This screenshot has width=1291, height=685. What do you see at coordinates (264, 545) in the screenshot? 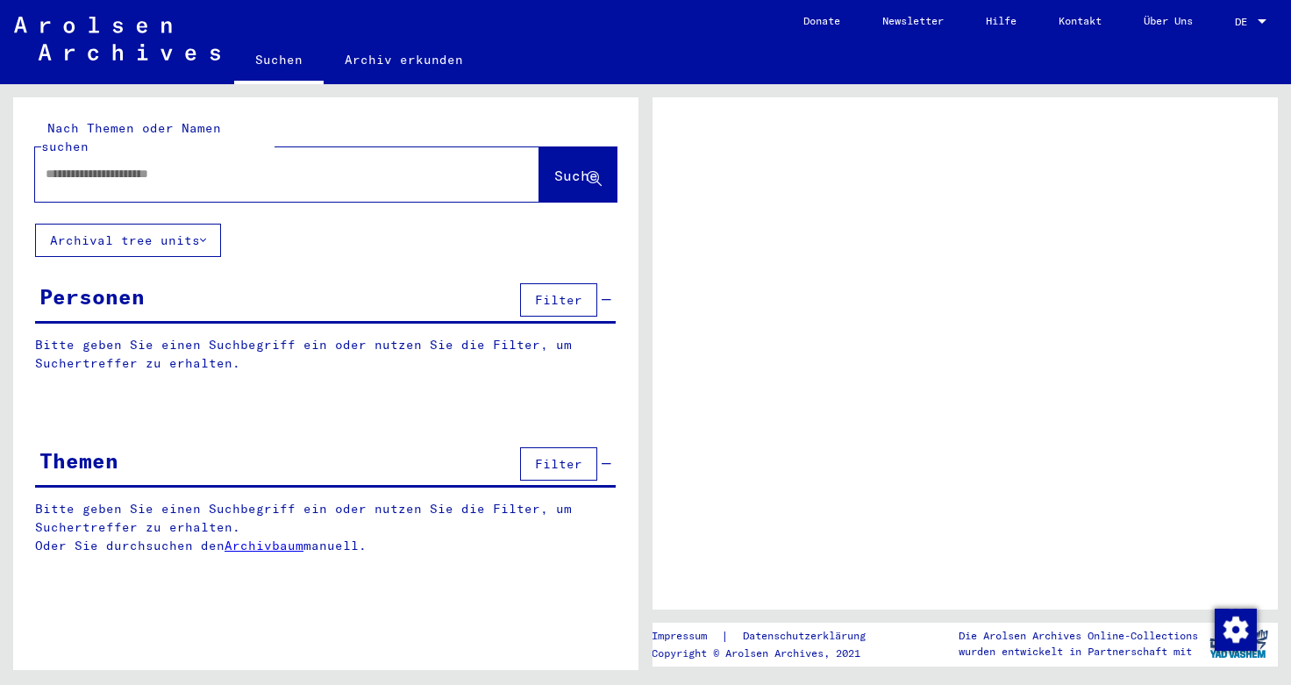
I see `a: Archivbaum` at bounding box center [264, 545].